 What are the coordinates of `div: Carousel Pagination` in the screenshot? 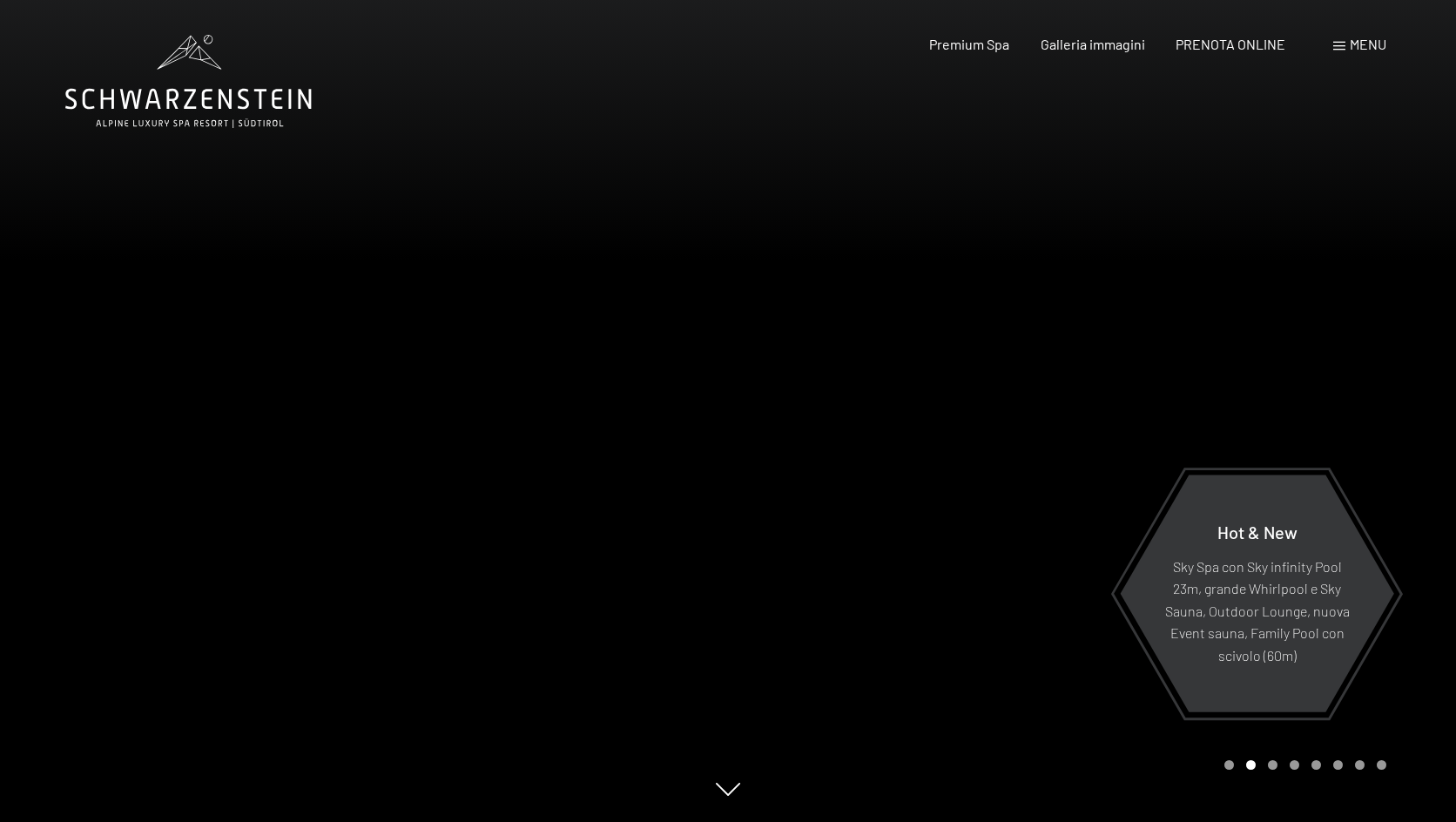 It's located at (1301, 765).